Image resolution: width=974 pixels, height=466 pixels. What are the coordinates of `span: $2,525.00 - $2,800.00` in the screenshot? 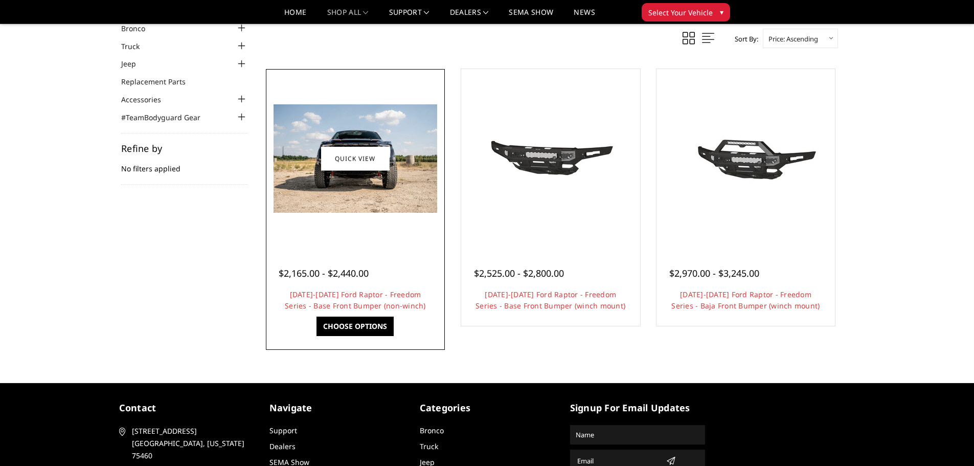 It's located at (519, 273).